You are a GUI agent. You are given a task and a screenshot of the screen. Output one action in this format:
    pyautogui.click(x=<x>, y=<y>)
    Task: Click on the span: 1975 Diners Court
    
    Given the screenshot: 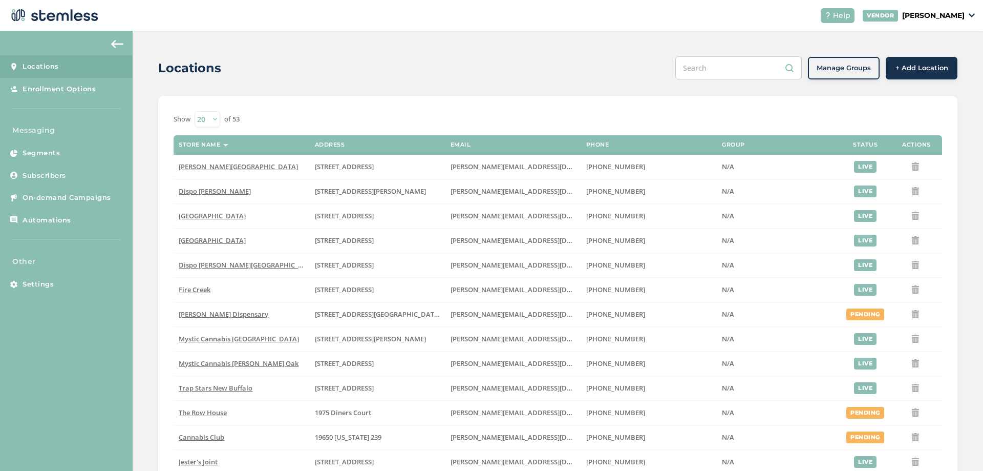 What is the action you would take?
    pyautogui.click(x=343, y=412)
    